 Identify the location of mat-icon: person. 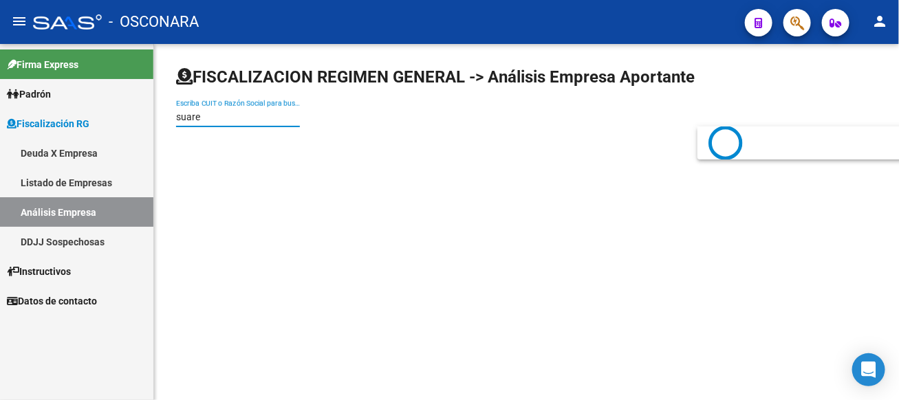
(879, 21).